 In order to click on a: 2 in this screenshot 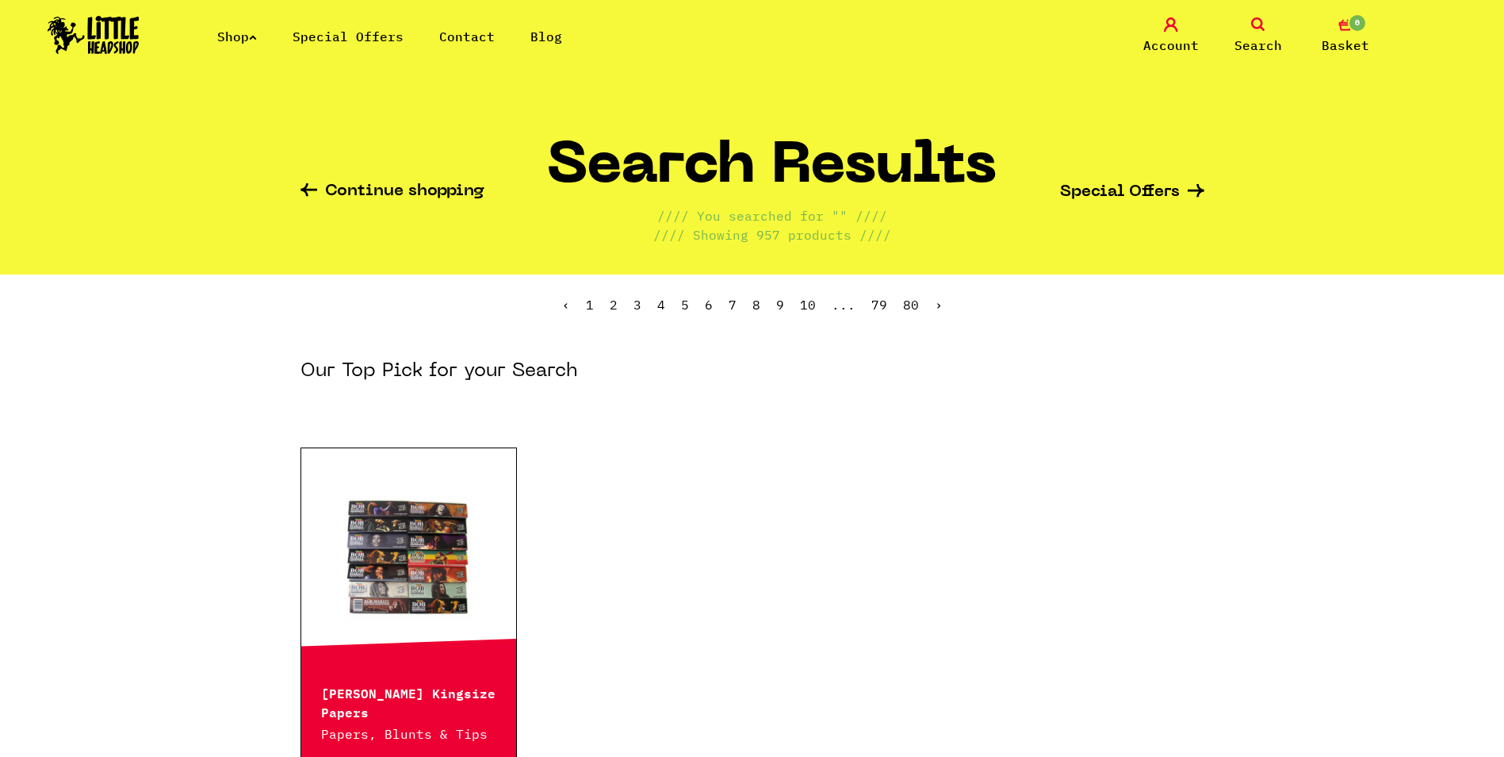, I will do `click(614, 305)`.